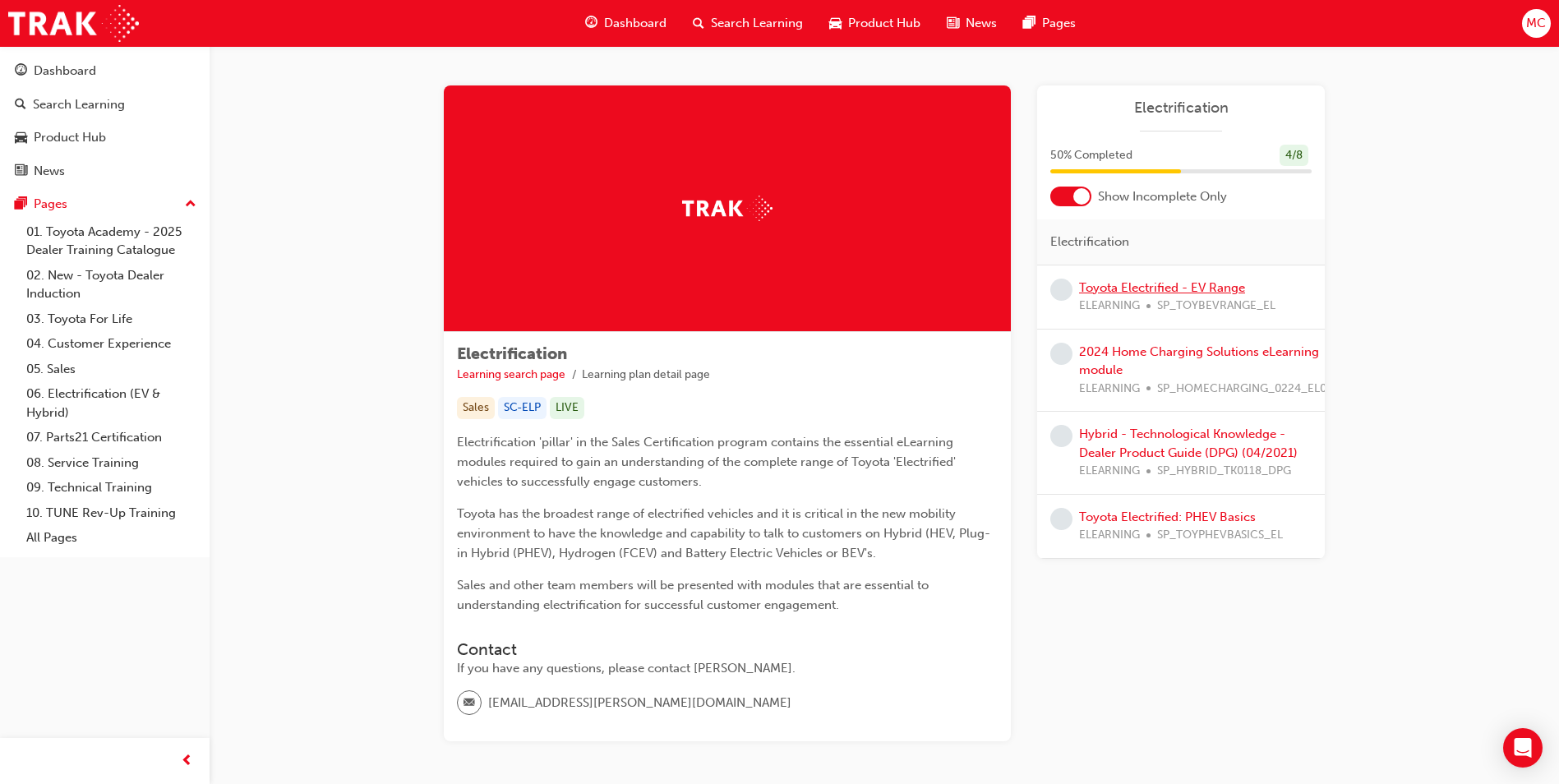 Image resolution: width=1559 pixels, height=784 pixels. What do you see at coordinates (522, 408) in the screenshot?
I see `div: SC-ELP` at bounding box center [522, 408].